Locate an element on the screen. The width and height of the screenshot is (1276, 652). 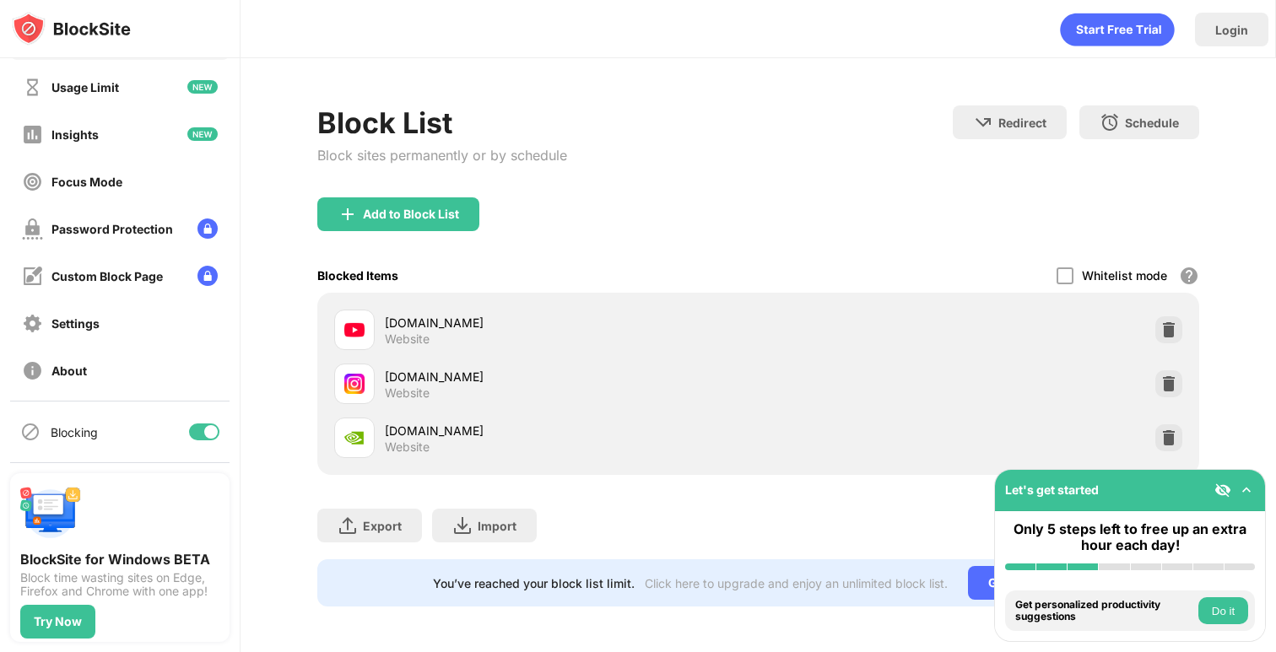
div: BlockSite for Windows BETA is located at coordinates (120, 560).